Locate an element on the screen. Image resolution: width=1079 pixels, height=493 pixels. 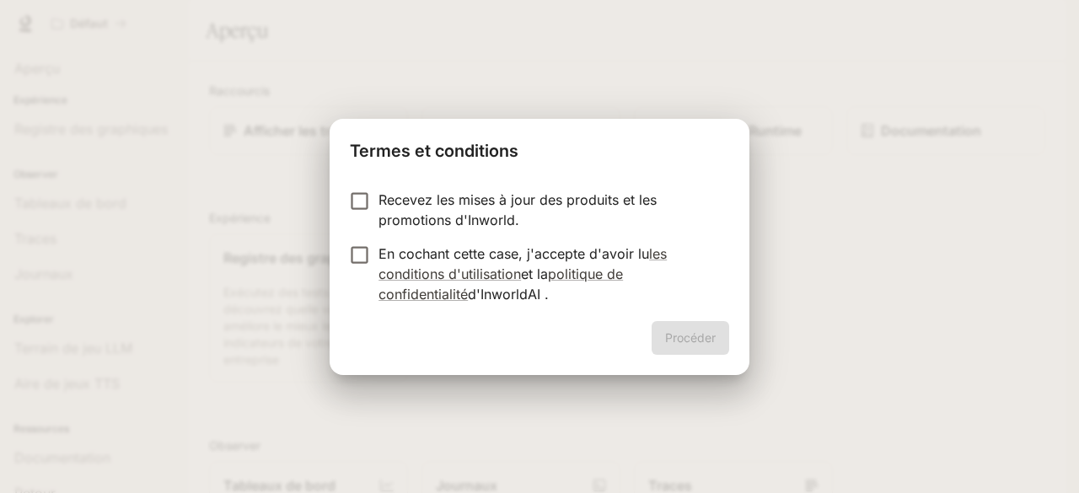
font: En cochant cette case, j'accepte d'avoir lu is located at coordinates (514, 254).